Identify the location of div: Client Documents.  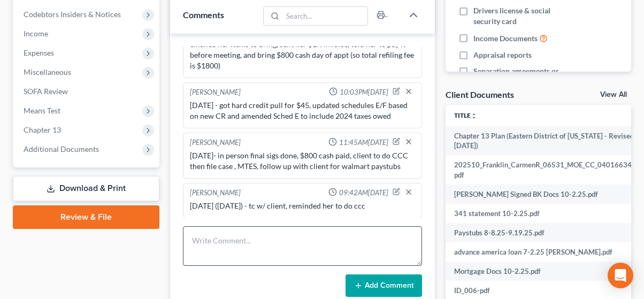
(480, 94).